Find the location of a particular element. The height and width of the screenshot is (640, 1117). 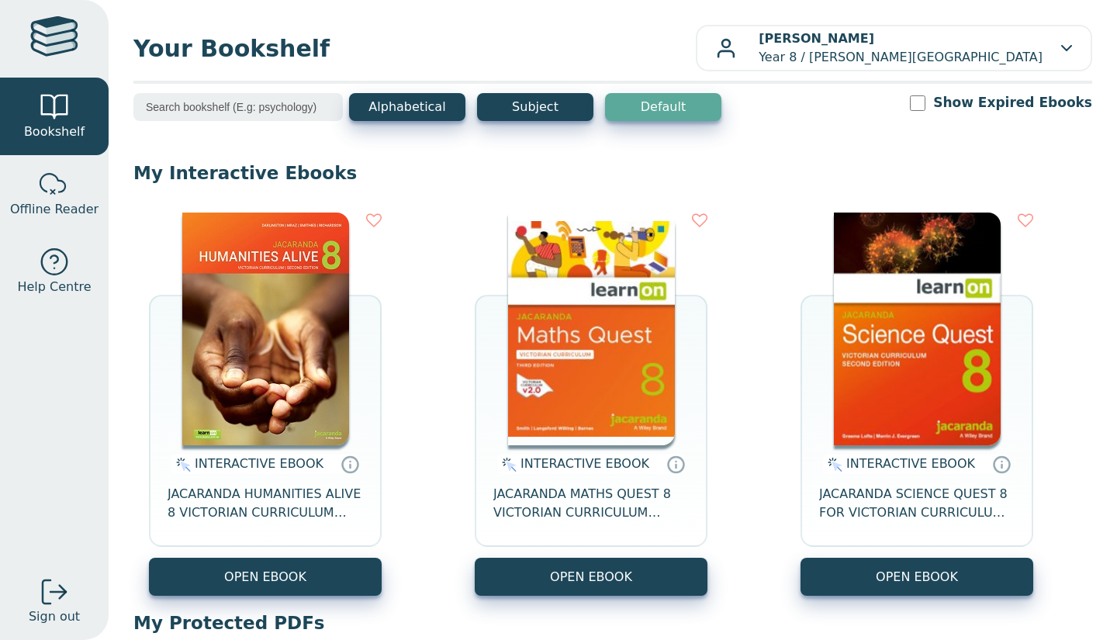

span: Sign out is located at coordinates (54, 616).